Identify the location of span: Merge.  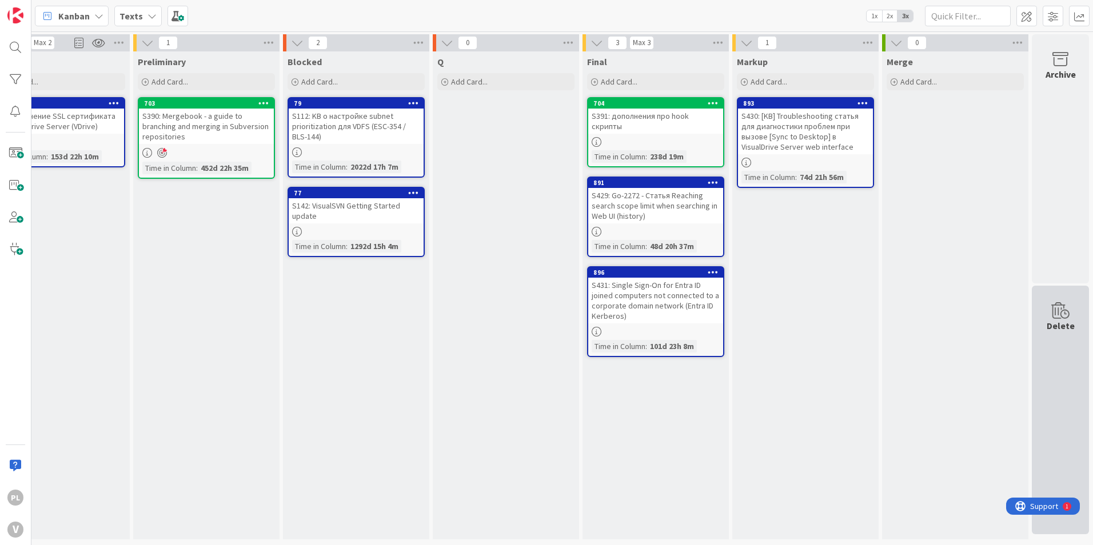
(900, 62).